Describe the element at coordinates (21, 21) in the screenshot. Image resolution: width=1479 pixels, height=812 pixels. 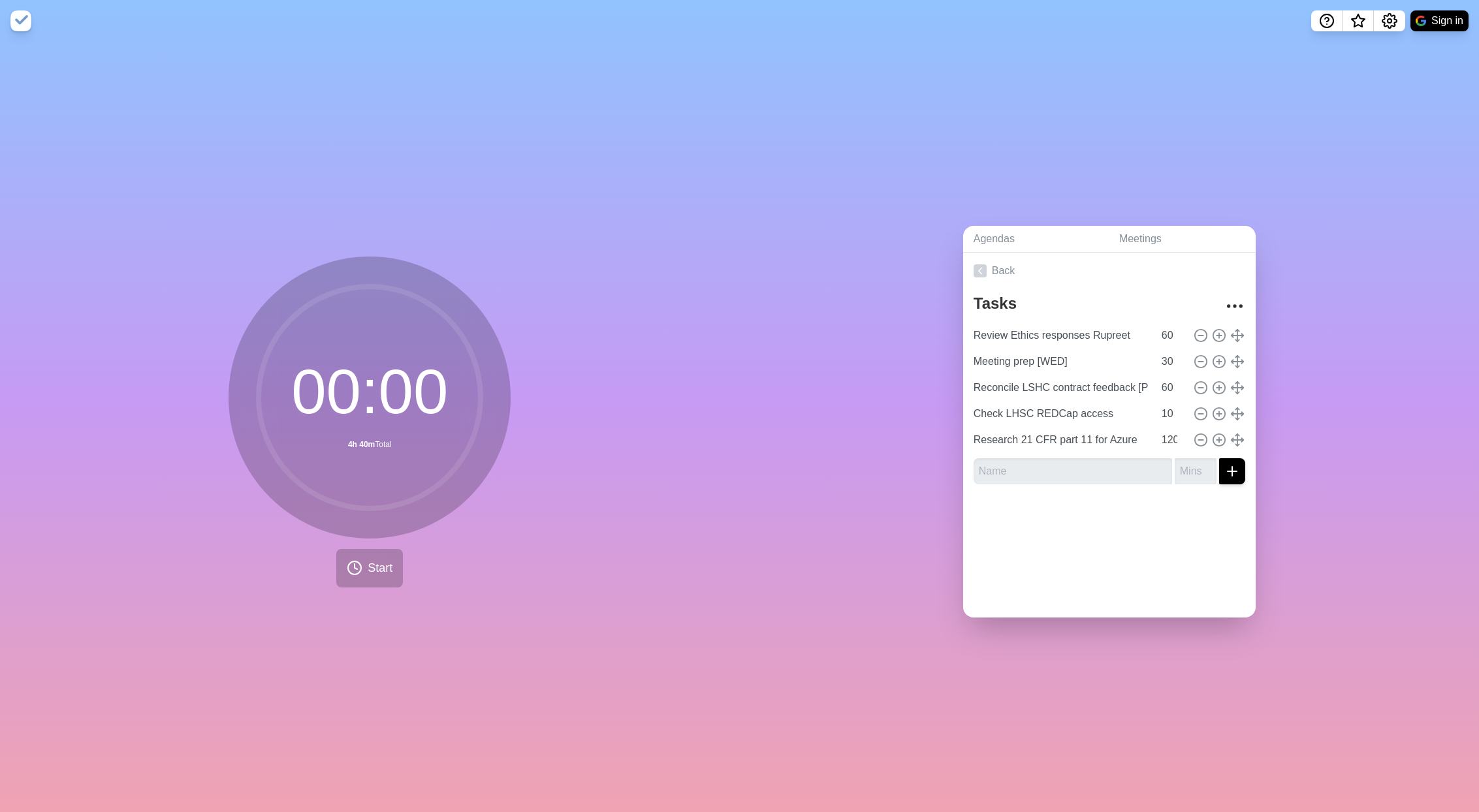
I see `img: timeblocks logo` at that location.